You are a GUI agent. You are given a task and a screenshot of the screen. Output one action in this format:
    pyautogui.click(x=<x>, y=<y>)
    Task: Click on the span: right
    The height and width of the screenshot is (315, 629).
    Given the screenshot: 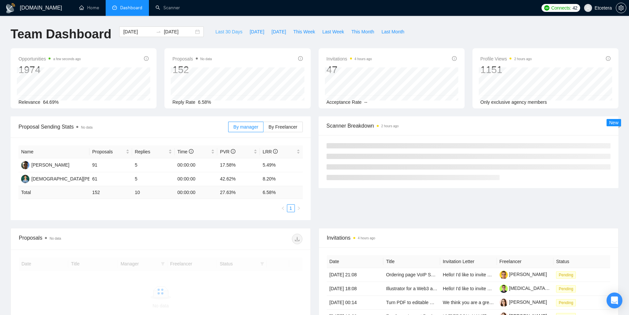 What is the action you would take?
    pyautogui.click(x=299, y=208)
    